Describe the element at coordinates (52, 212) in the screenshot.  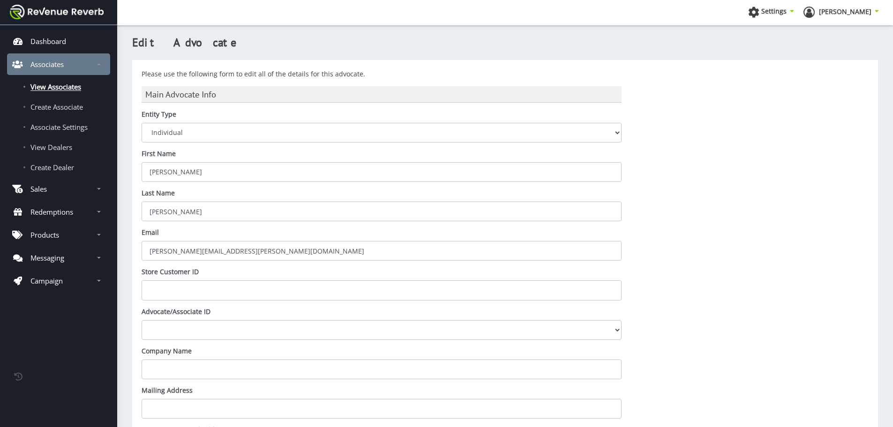
I see `p: Redemptions` at that location.